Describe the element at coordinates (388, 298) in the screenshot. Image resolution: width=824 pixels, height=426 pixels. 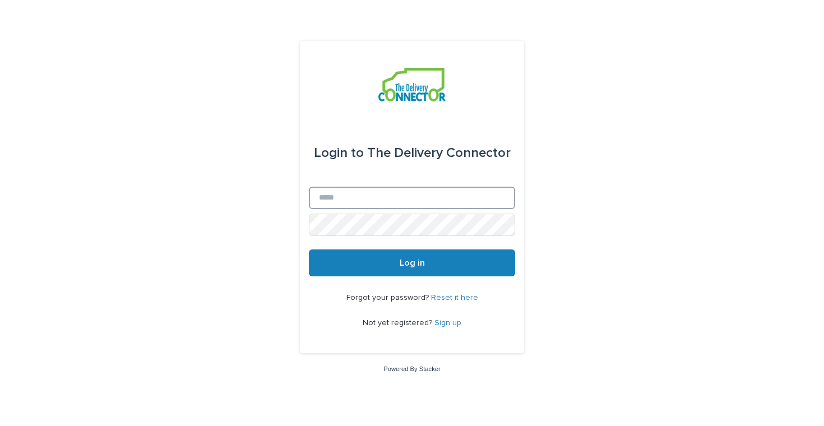
I see `span: Forgot your password?` at that location.